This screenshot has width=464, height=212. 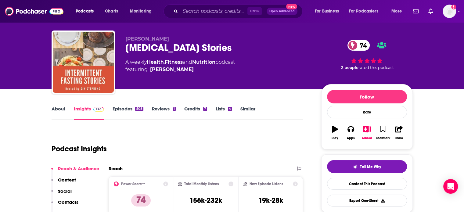 I want to click on span: rated this podcast, so click(x=376, y=67).